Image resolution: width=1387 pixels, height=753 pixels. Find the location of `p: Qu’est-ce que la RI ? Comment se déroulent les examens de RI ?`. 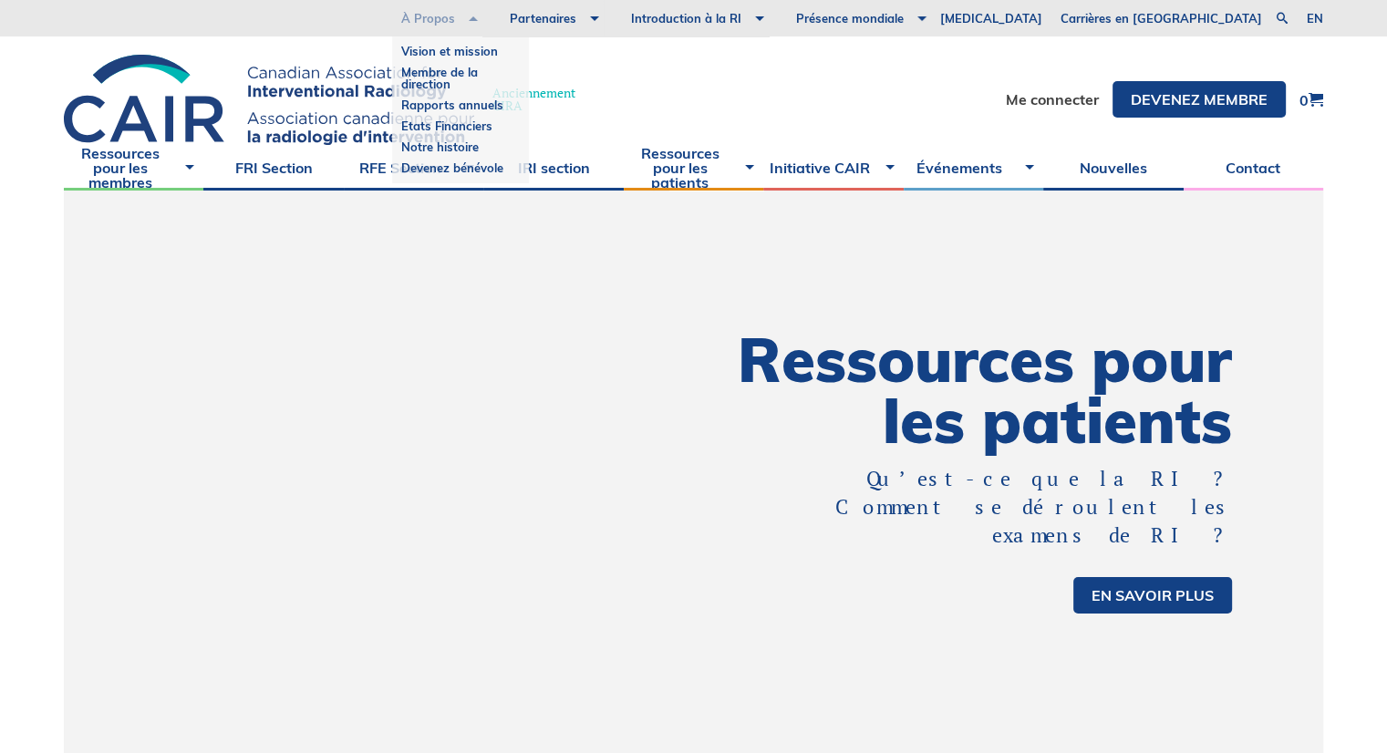

p: Qu’est-ce que la RI ? Comment se déroulent les examens de RI ? is located at coordinates (995, 507).